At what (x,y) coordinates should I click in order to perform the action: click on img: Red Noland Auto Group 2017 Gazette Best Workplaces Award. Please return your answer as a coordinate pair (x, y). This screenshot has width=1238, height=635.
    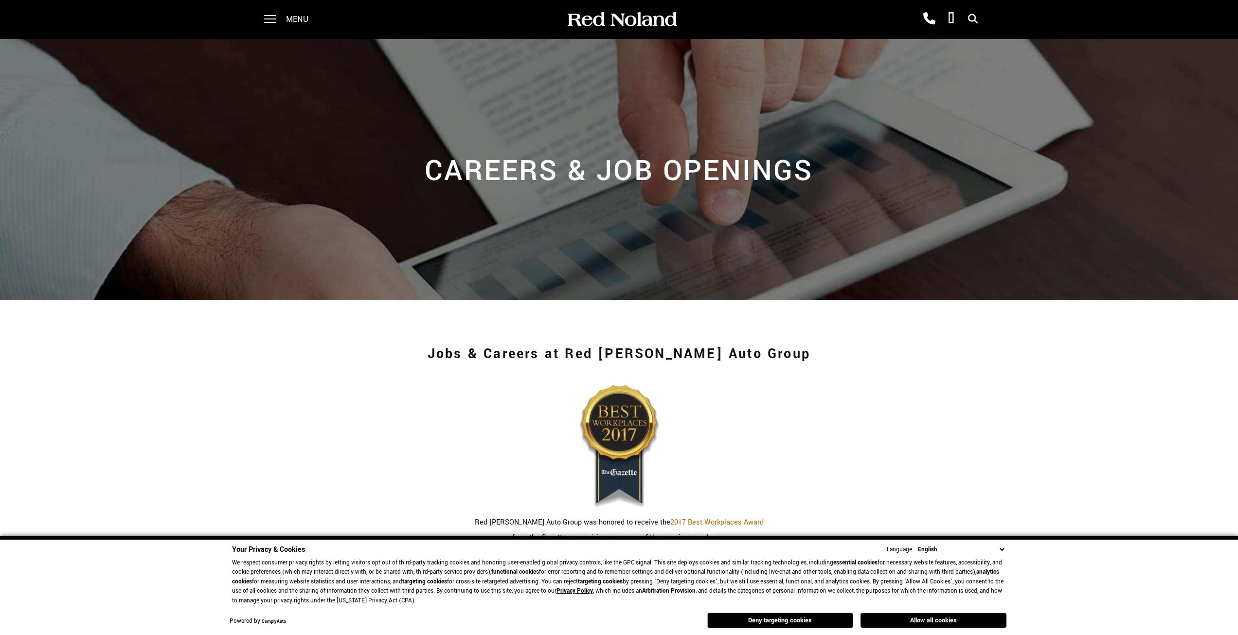
    Looking at the image, I should click on (619, 451).